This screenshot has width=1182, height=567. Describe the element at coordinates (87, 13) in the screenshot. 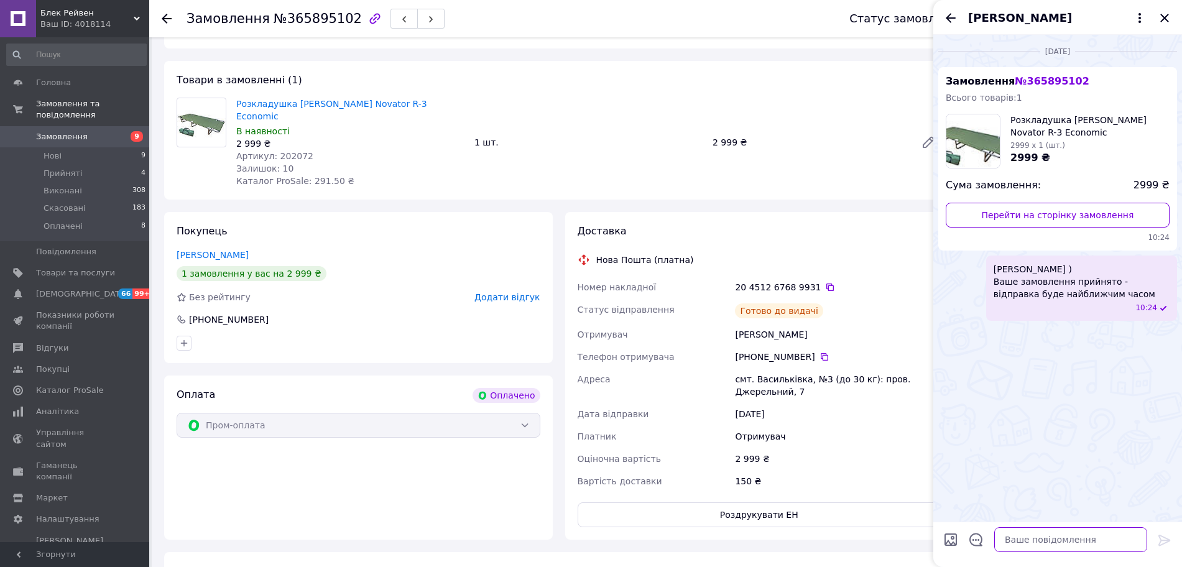

I see `span: Блек Рейвен` at that location.